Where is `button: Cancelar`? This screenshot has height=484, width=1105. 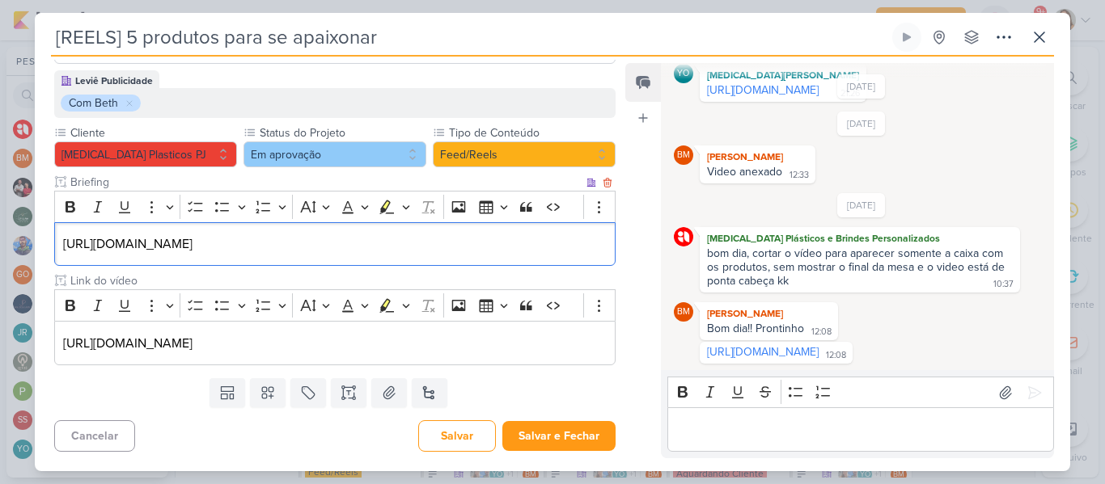 button: Cancelar is located at coordinates (95, 436).